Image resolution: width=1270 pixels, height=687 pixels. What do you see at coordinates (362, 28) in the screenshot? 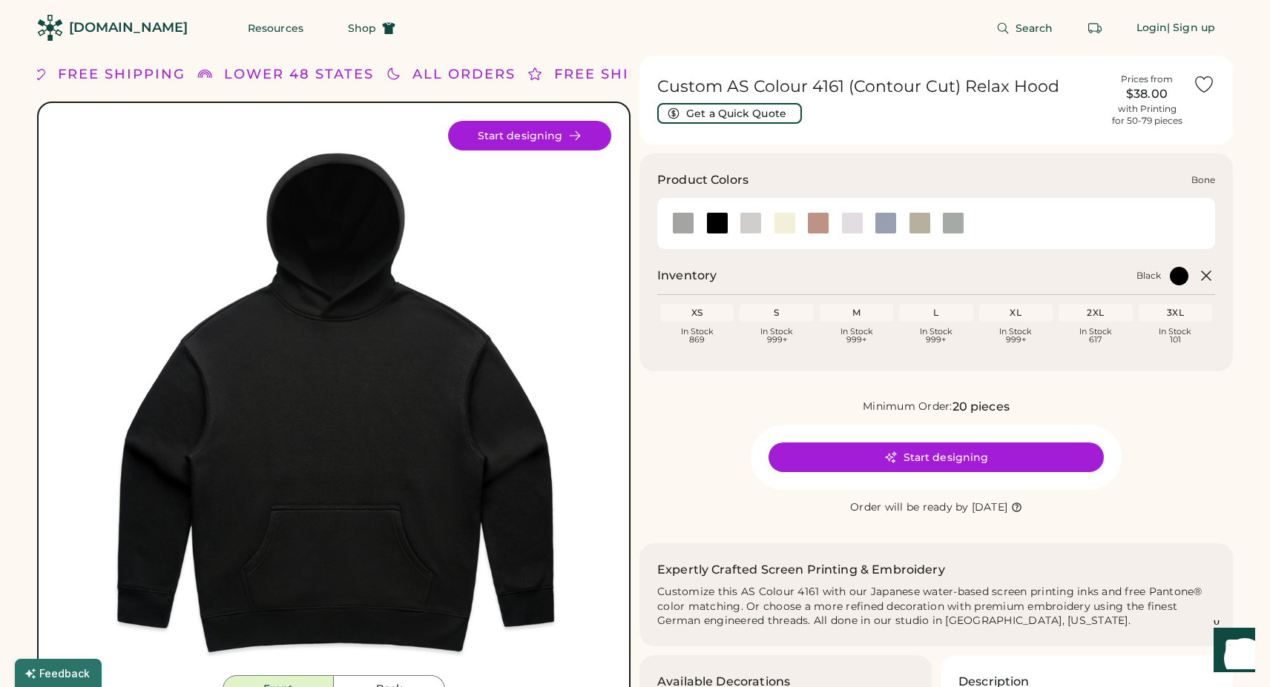
I see `span: Shop` at bounding box center [362, 28].